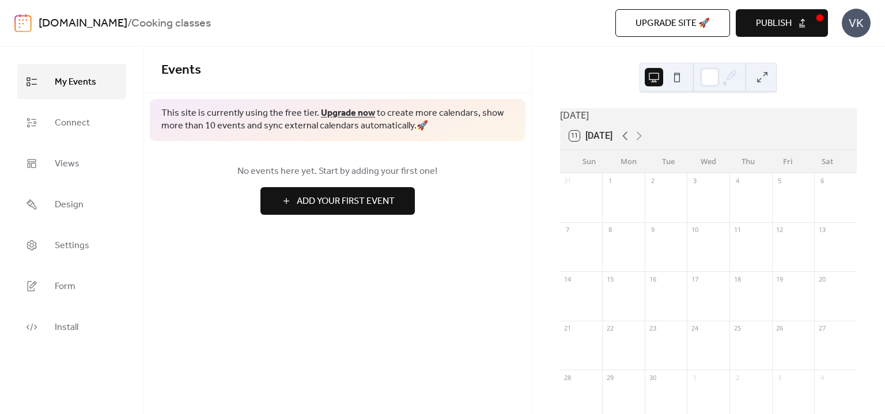 The image size is (885, 414). What do you see at coordinates (567, 181) in the screenshot?
I see `div: 31` at bounding box center [567, 181].